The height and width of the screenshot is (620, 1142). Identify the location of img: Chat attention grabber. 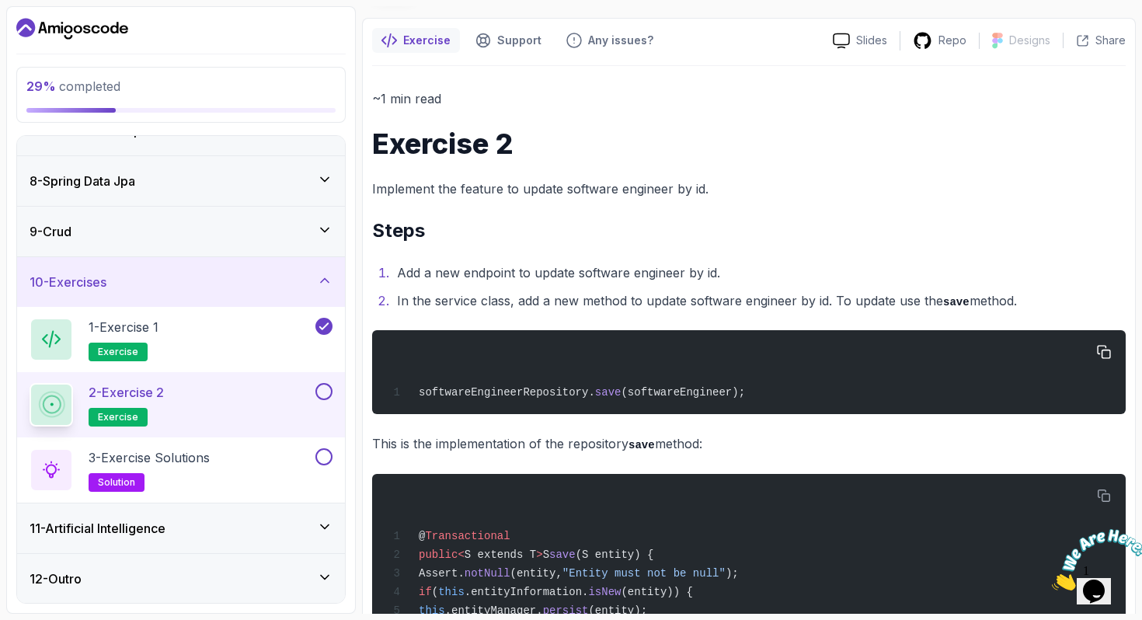
(54, 37).